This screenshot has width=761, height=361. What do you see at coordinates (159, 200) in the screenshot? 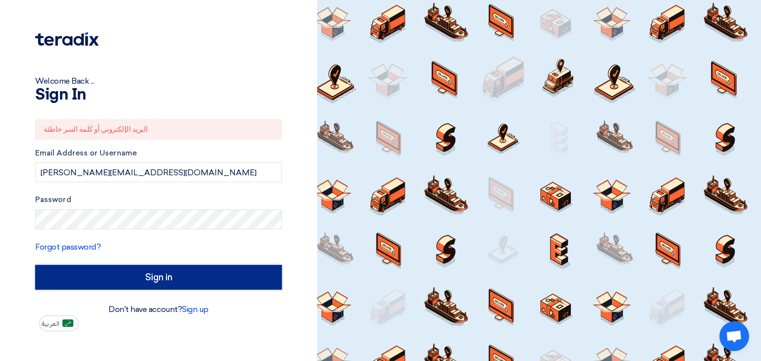
I see `label: Password` at bounding box center [159, 200].